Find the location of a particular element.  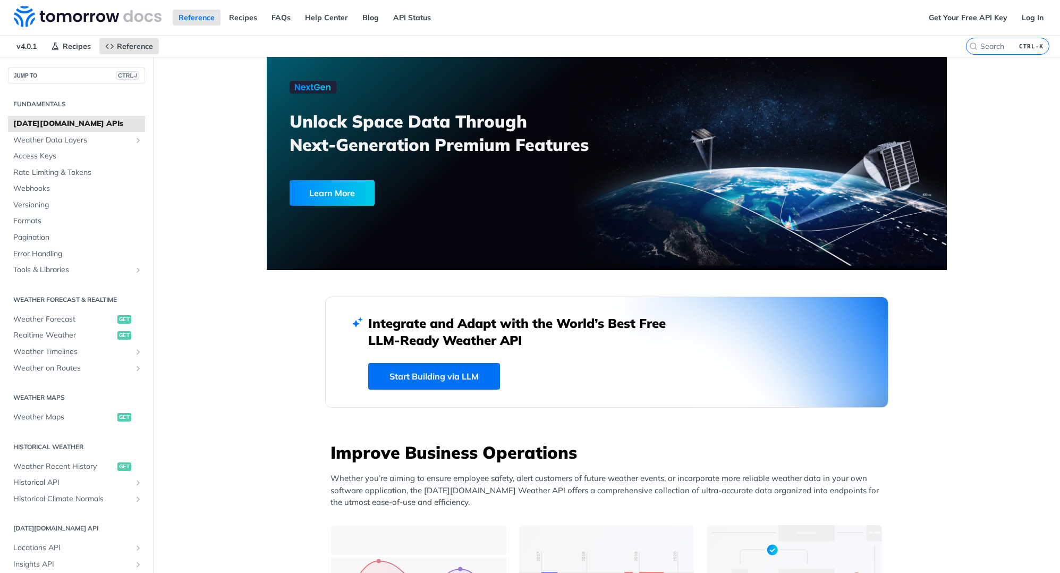

a: Learn More is located at coordinates (421, 193).